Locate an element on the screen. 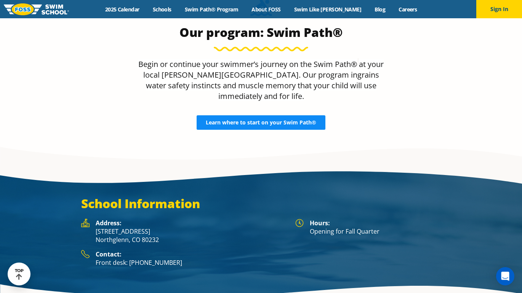  strong: Hours: is located at coordinates (319, 223).